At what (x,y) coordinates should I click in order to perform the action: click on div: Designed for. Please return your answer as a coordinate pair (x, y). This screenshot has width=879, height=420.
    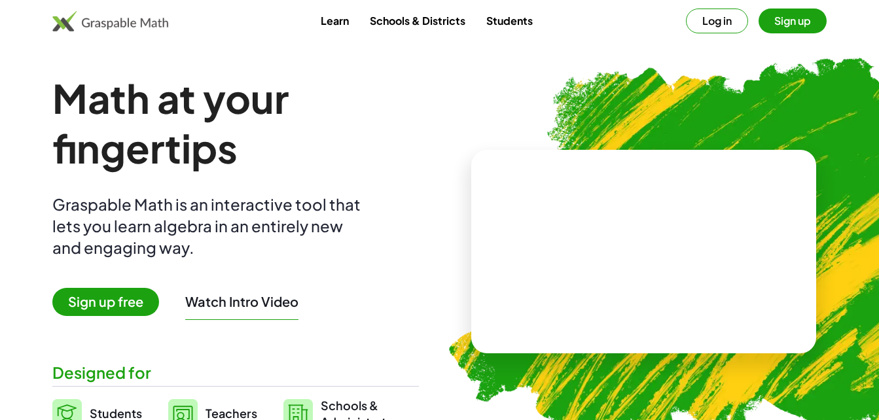
    Looking at the image, I should click on (236, 372).